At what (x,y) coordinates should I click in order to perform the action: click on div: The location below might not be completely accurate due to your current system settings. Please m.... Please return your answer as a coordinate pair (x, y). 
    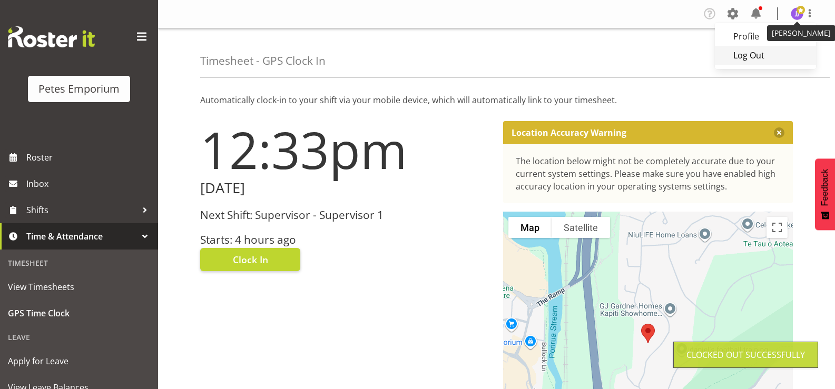
    Looking at the image, I should click on (648, 174).